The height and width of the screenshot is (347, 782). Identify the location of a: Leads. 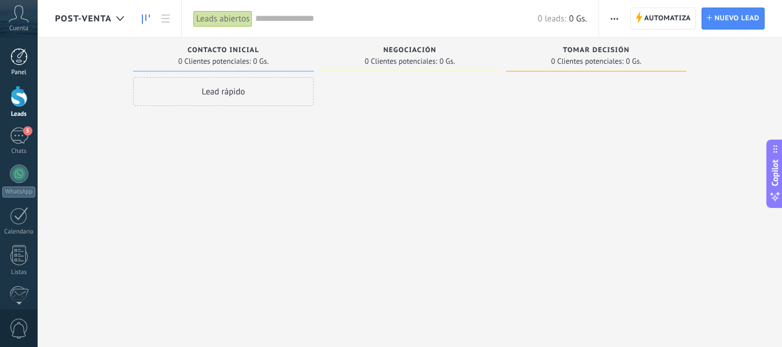
(146, 19).